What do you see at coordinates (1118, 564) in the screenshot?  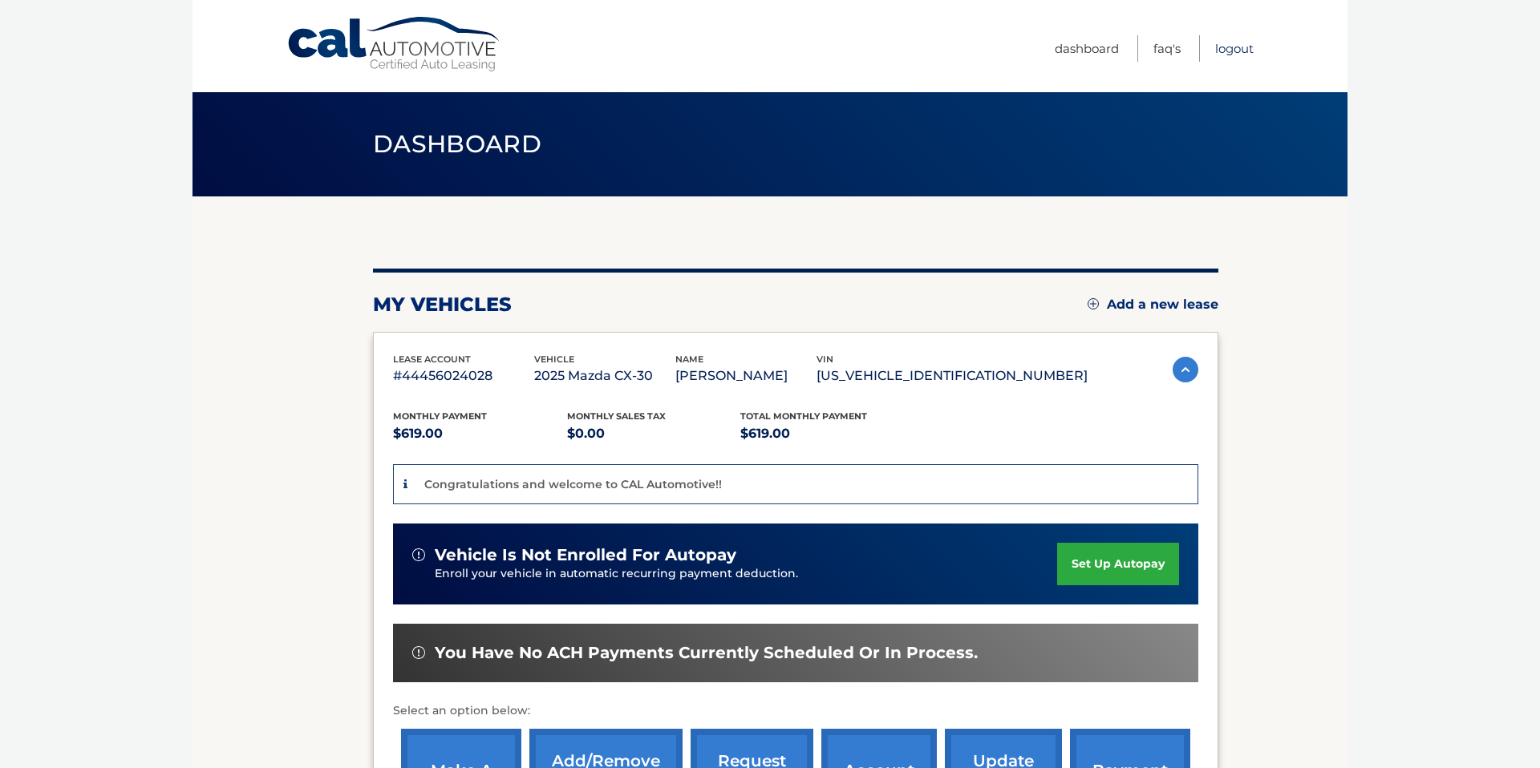 I see `a: set up autopay` at bounding box center [1118, 564].